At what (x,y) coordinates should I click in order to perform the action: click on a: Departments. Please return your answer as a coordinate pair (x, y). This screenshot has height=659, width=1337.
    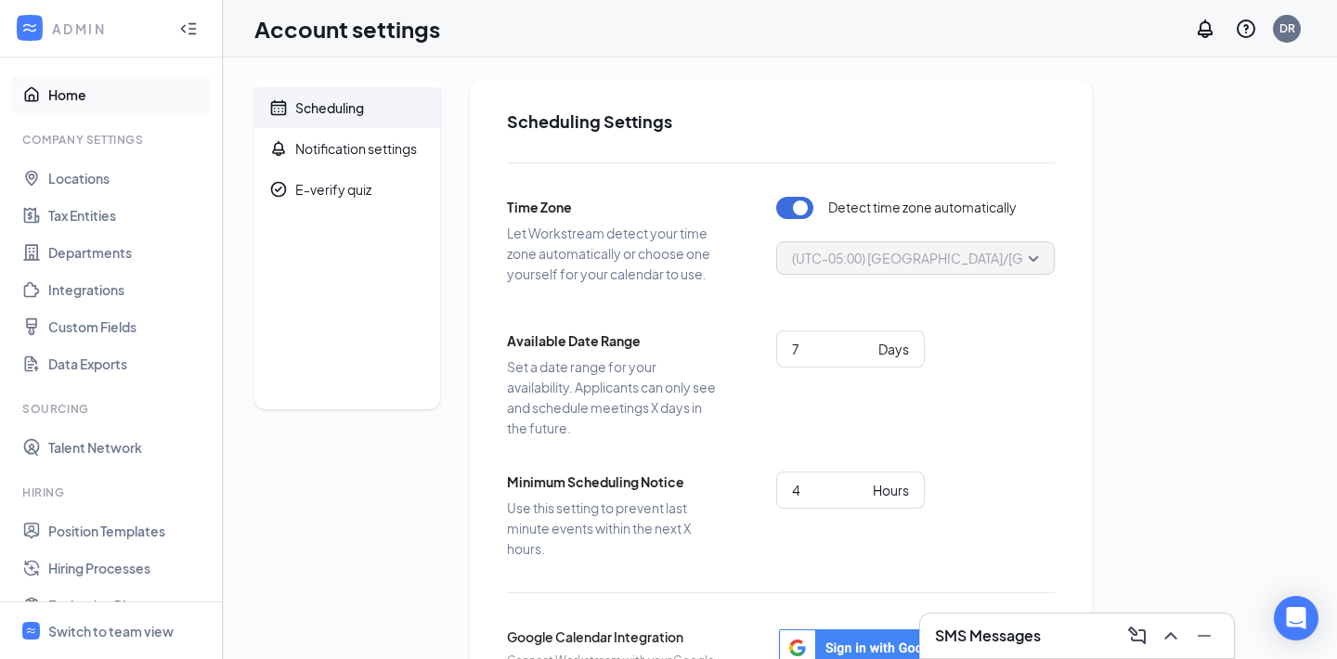
    Looking at the image, I should click on (127, 253).